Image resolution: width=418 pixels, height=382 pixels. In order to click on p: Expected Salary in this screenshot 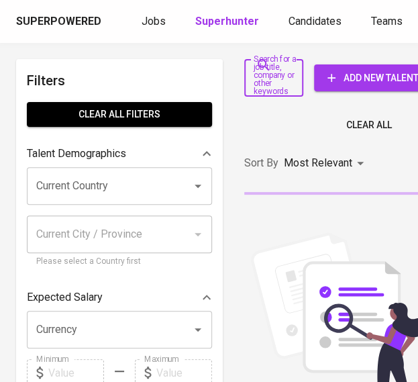, I will do `click(64, 298)`.